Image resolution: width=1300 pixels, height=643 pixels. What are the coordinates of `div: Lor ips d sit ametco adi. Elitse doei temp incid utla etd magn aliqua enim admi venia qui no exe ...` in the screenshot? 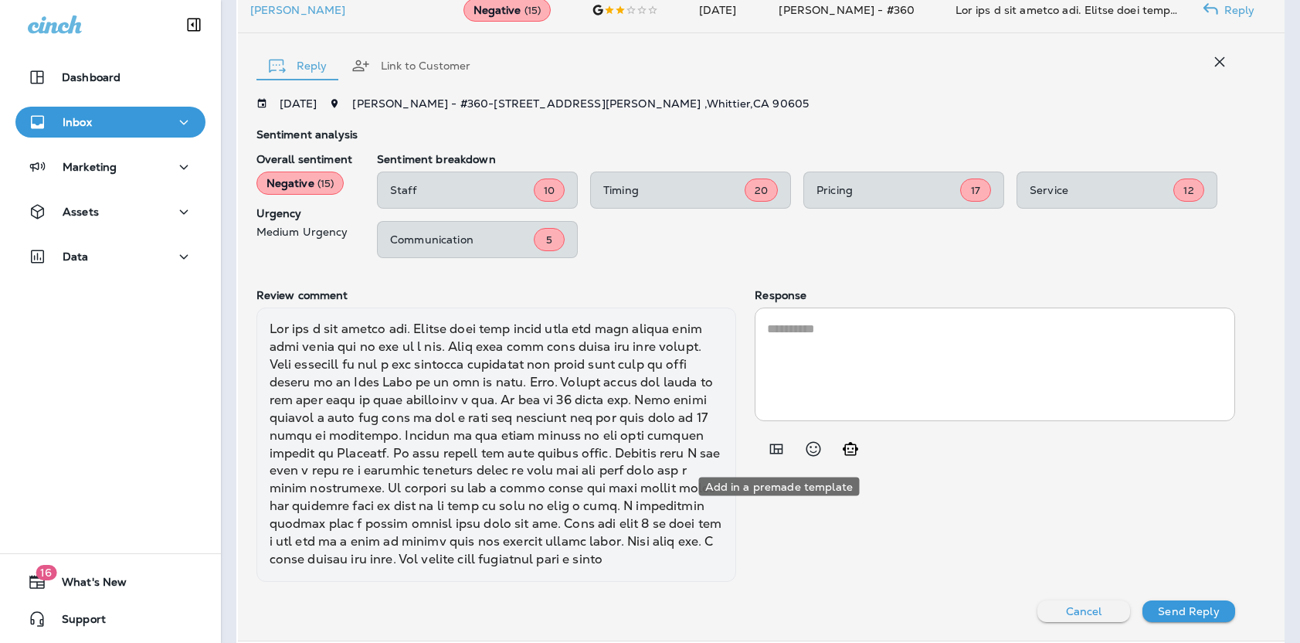 It's located at (497, 444).